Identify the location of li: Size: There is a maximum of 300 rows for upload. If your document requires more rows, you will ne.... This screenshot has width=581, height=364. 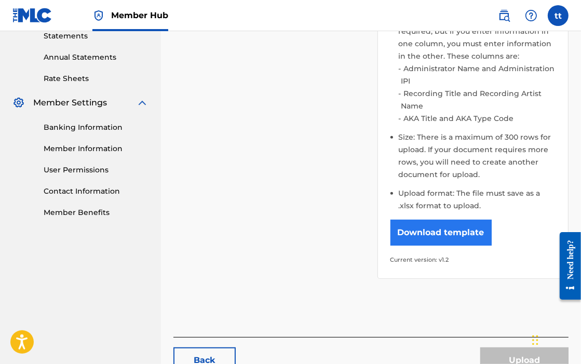
(477, 159).